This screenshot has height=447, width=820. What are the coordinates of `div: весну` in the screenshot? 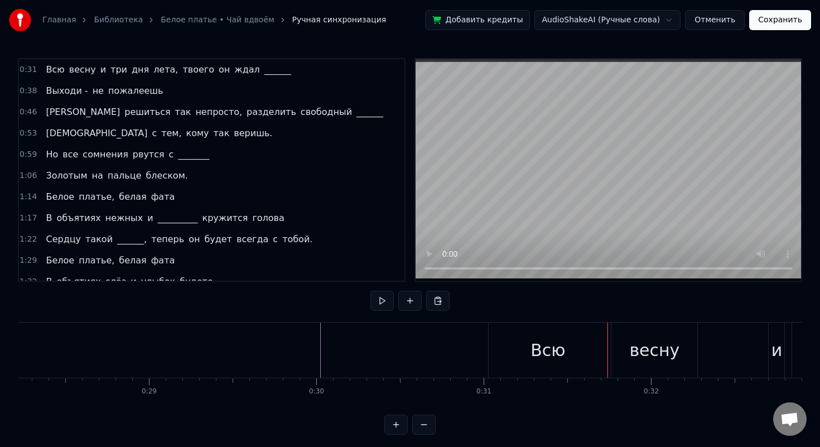 It's located at (654, 350).